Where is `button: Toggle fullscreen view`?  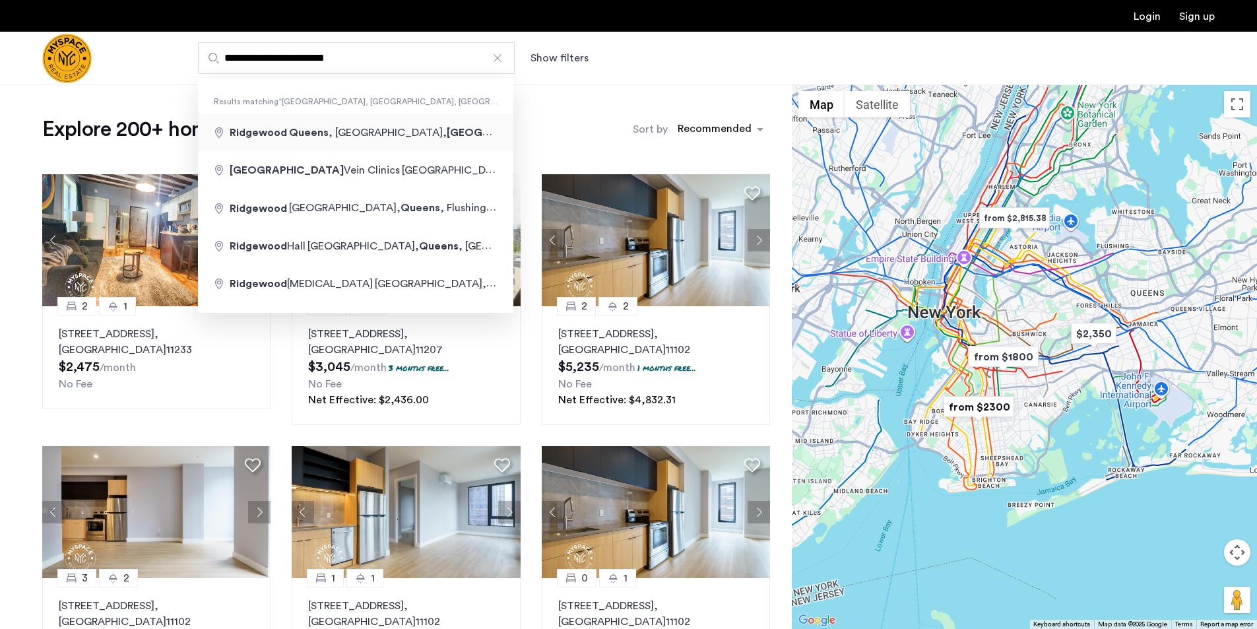 button: Toggle fullscreen view is located at coordinates (1237, 104).